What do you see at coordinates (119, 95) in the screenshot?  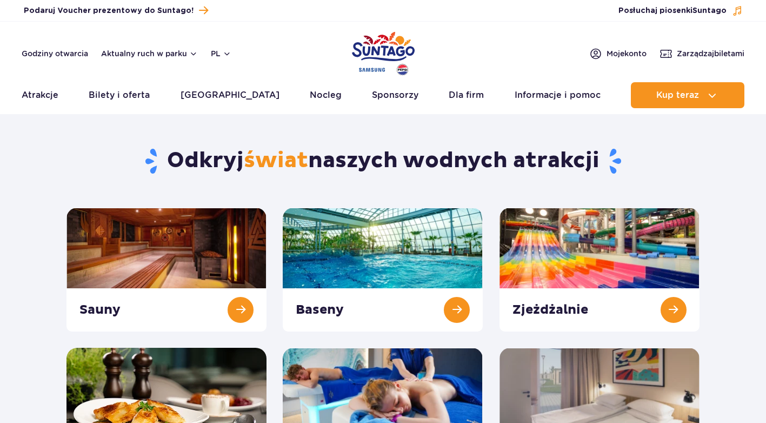 I see `a: Bilety i oferta` at bounding box center [119, 95].